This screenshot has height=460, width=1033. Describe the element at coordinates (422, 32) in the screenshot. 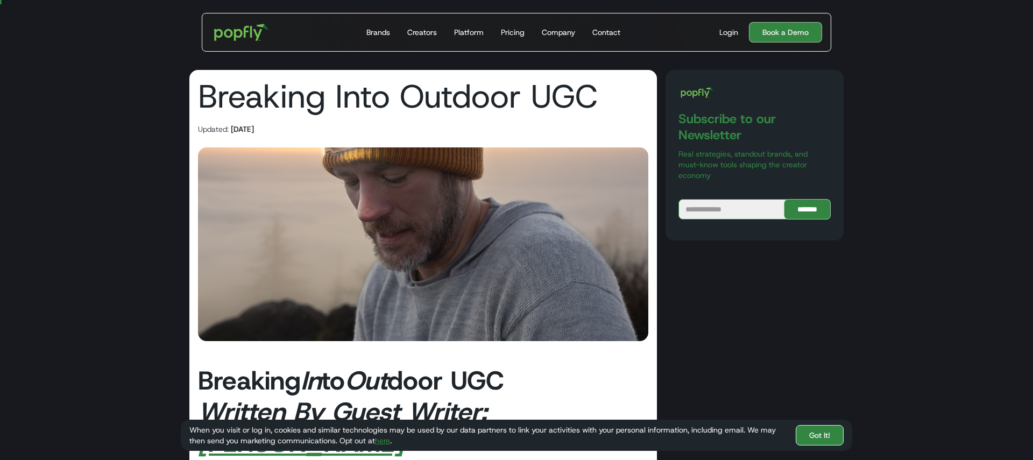

I see `div: Creators` at that location.